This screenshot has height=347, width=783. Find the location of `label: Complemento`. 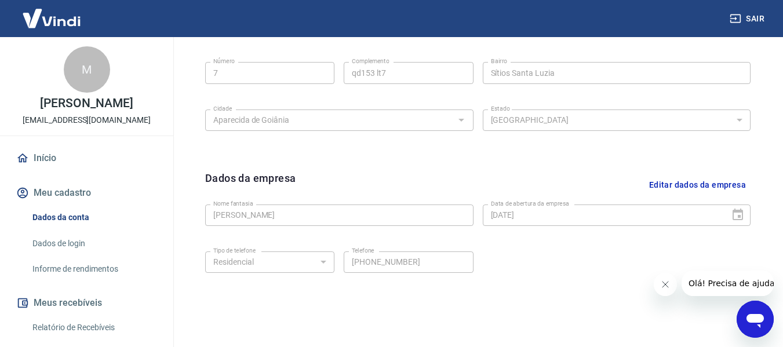

label: Complemento is located at coordinates (370, 61).